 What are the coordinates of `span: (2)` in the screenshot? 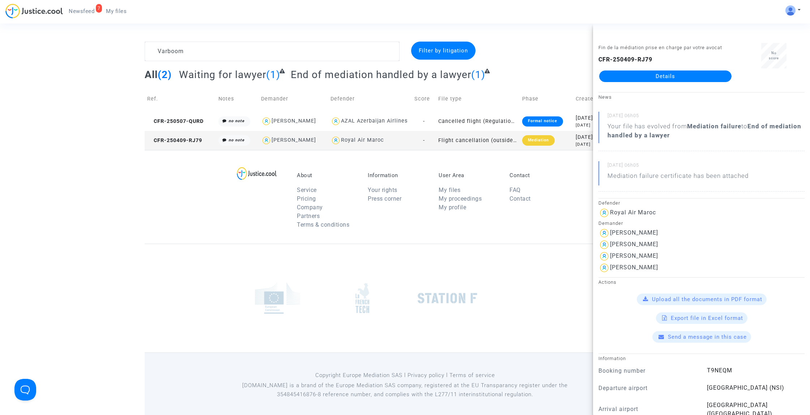 It's located at (165, 74).